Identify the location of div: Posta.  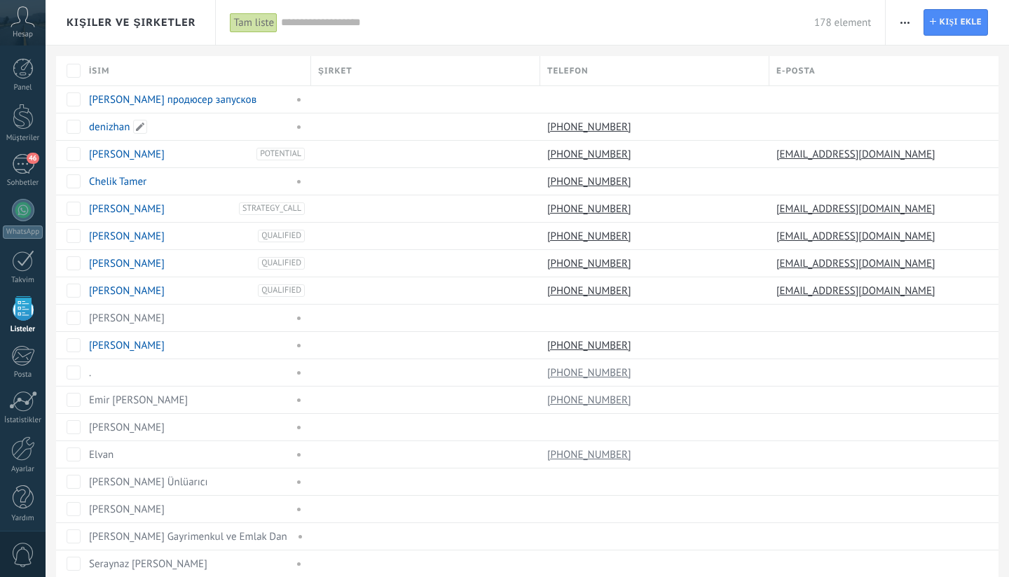
(23, 375).